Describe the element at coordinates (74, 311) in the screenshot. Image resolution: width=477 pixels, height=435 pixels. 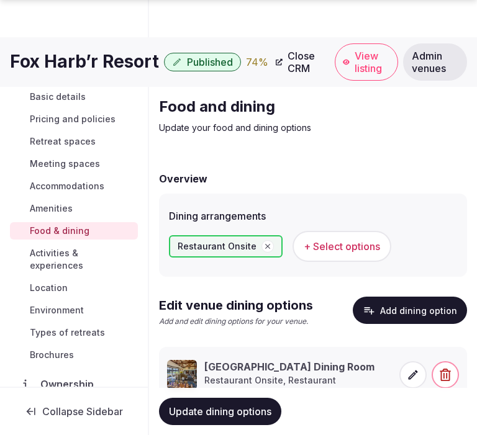
I see `a: Environment` at that location.